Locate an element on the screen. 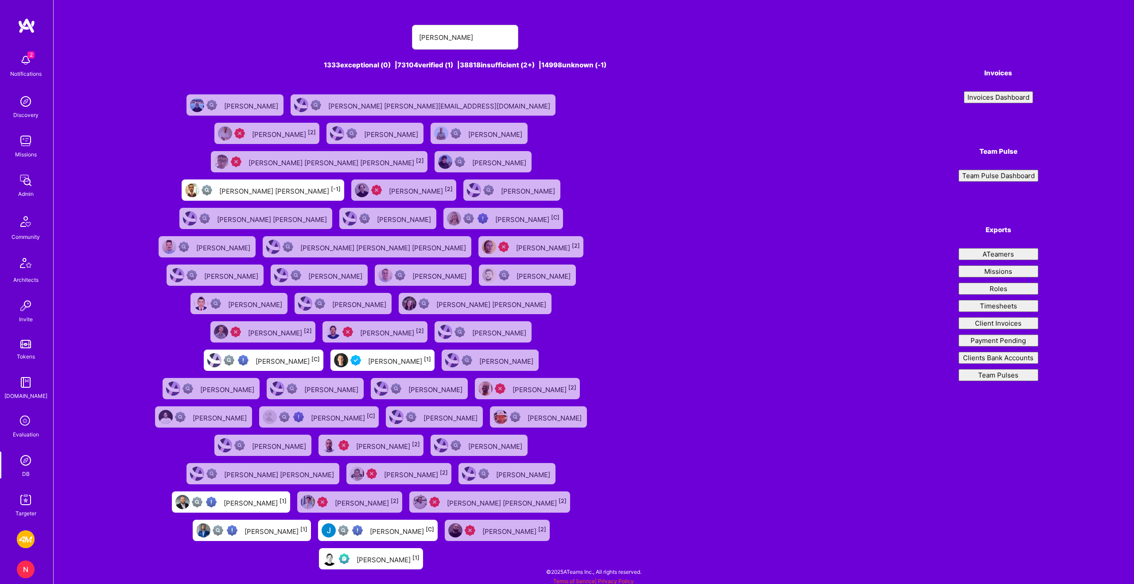 The height and width of the screenshot is (584, 1134). a: Team Pulse Dashboard is located at coordinates (998, 175).